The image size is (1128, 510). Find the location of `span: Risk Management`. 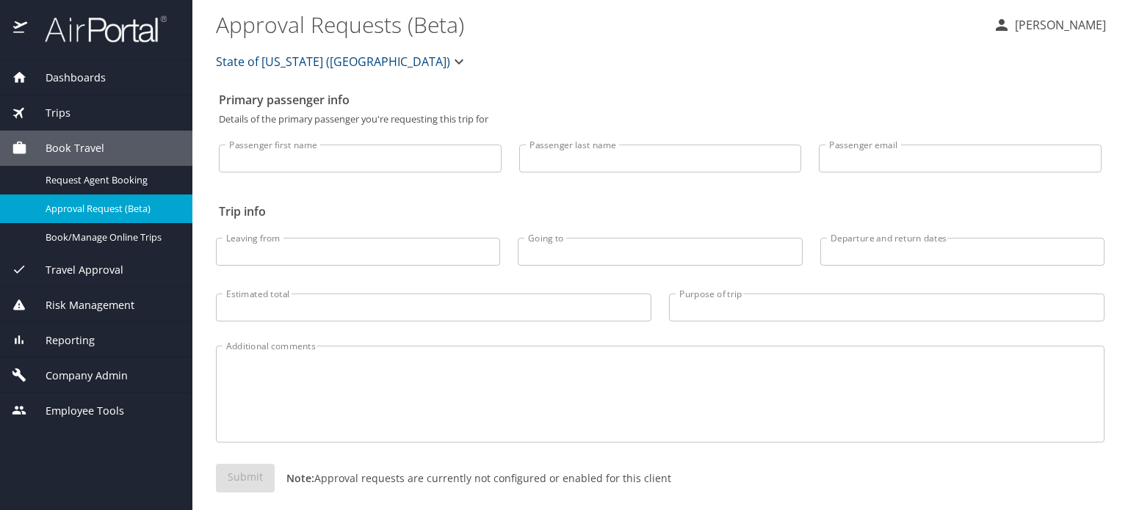

span: Risk Management is located at coordinates (81, 306).